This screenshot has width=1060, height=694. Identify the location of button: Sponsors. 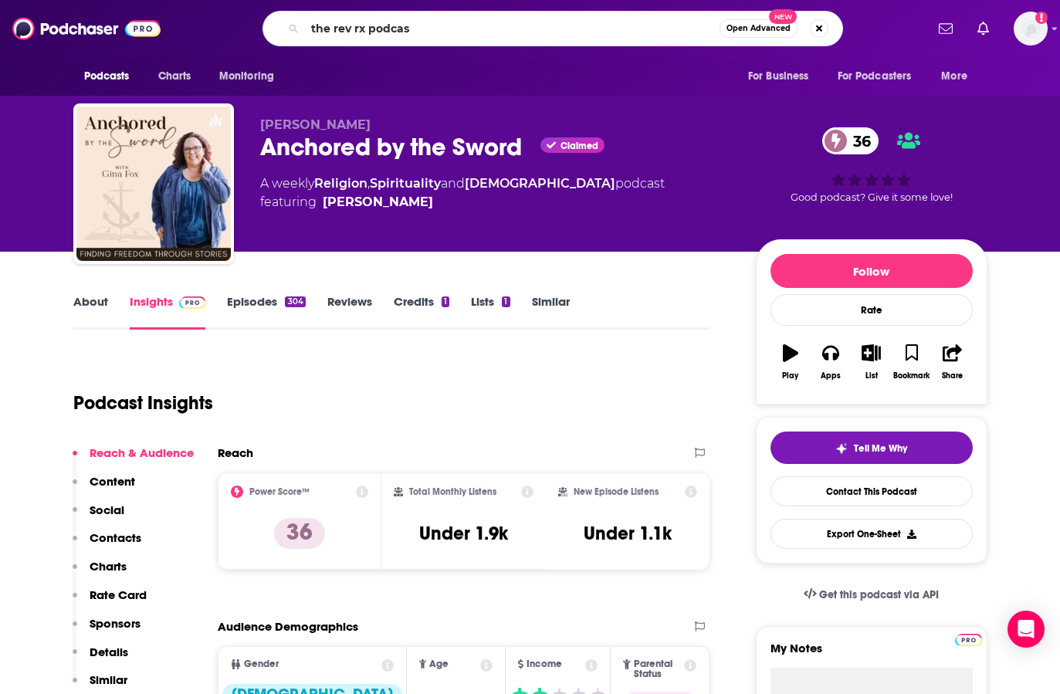
(107, 630).